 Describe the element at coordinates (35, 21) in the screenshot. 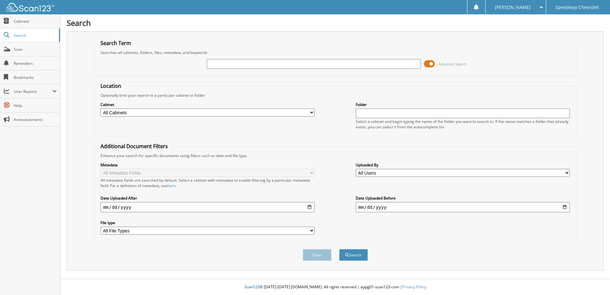

I see `span: Cabinets` at that location.